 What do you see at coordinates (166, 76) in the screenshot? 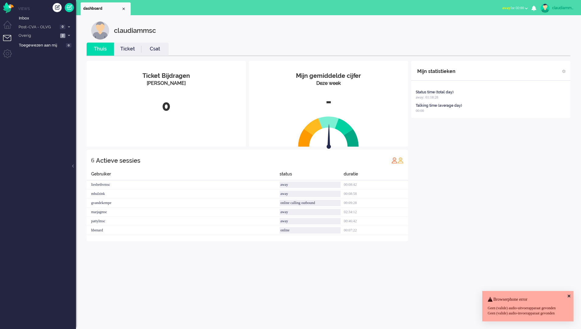
I see `div: Ticket Bijdragen` at bounding box center [166, 76].